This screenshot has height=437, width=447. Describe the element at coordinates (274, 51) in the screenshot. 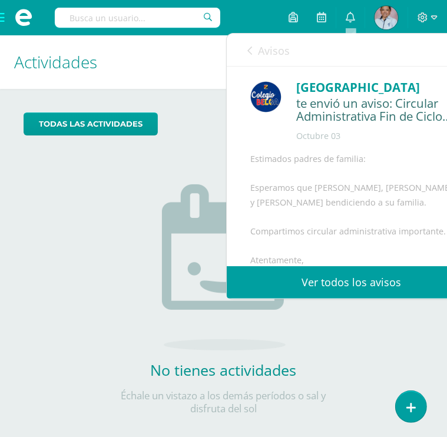

I see `span: Avisos` at that location.